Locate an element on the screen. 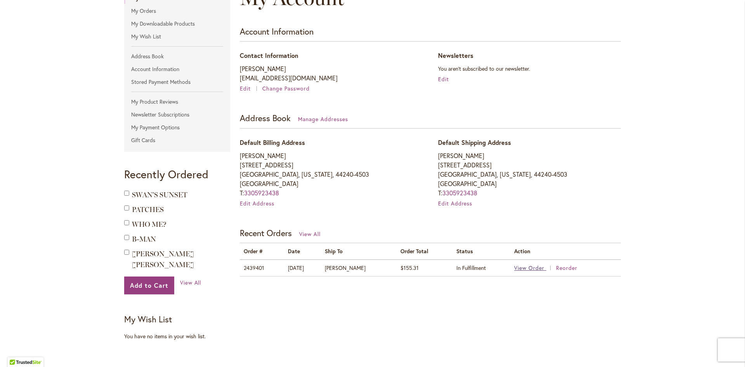  a: Reorder is located at coordinates (566, 267).